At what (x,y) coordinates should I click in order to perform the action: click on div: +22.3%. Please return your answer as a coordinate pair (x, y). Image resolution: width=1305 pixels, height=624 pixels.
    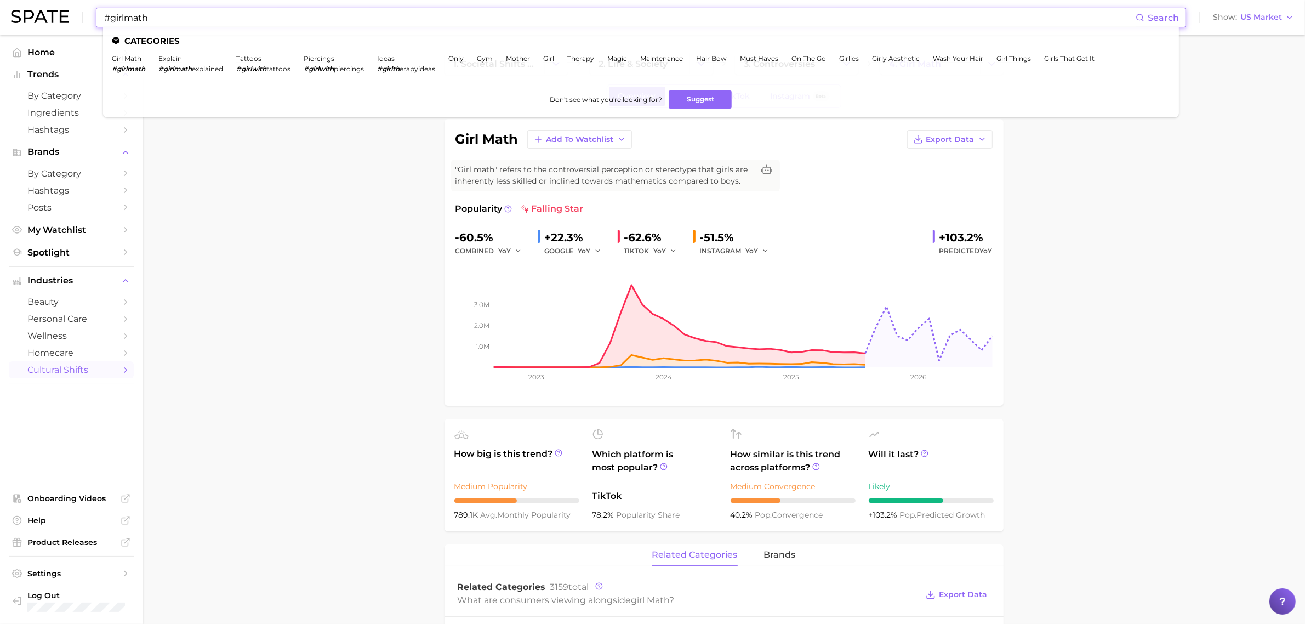
    Looking at the image, I should click on (577, 237).